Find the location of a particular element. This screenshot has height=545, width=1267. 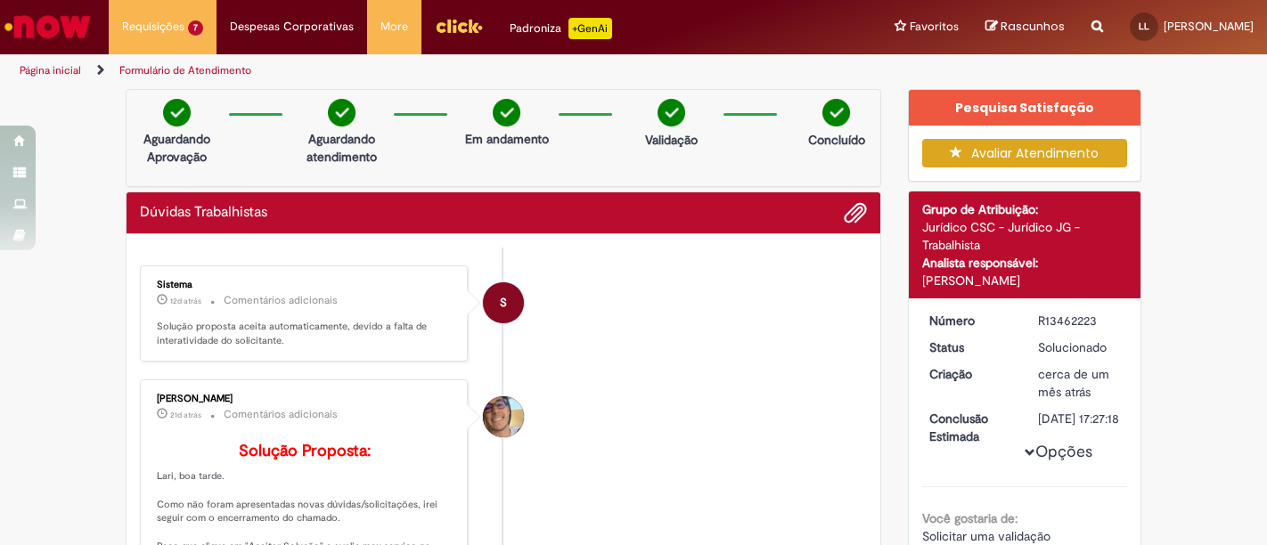

span: cerca de um mês atrás is located at coordinates (1074, 383).